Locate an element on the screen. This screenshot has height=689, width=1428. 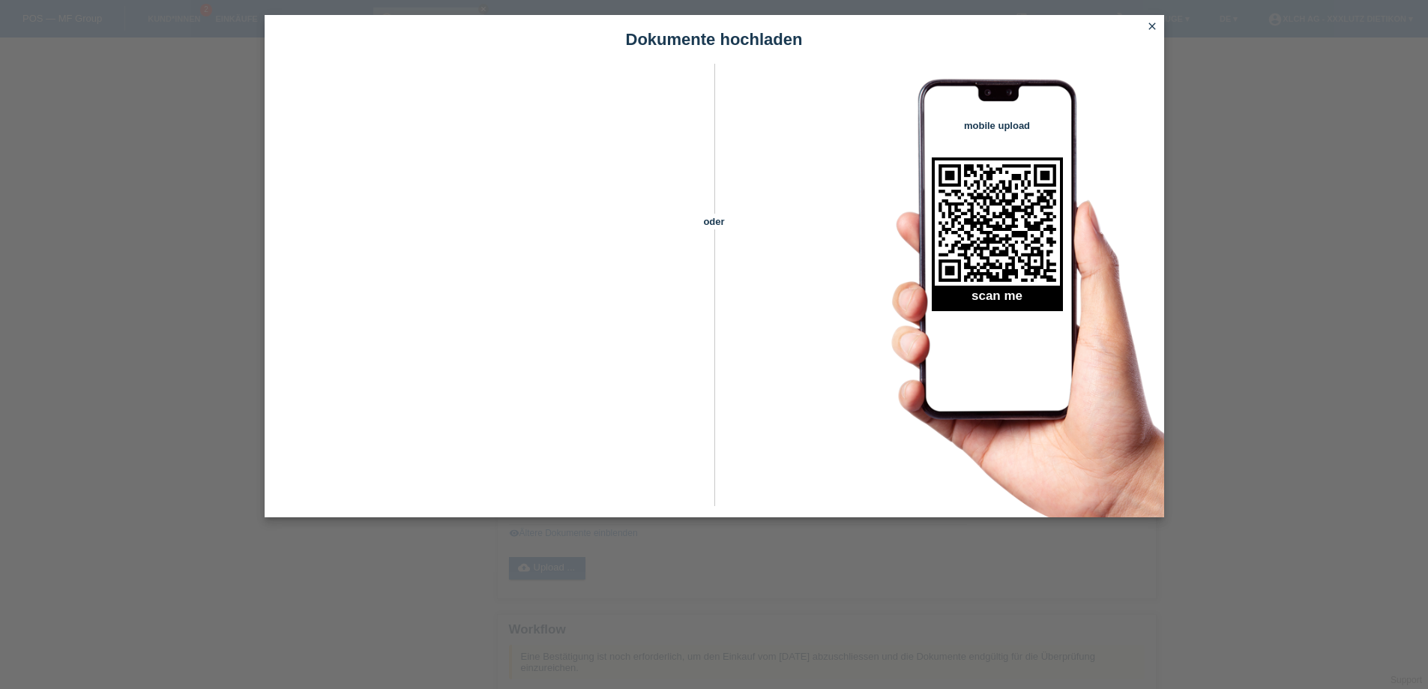
span: oder is located at coordinates (714, 221).